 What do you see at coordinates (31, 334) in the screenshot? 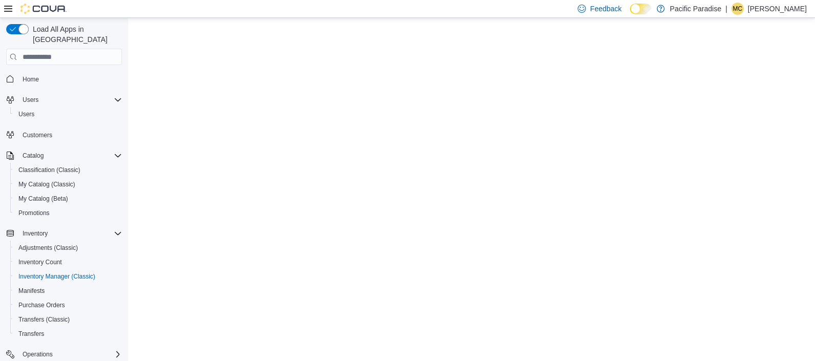
I see `a: Transfers` at bounding box center [31, 334].